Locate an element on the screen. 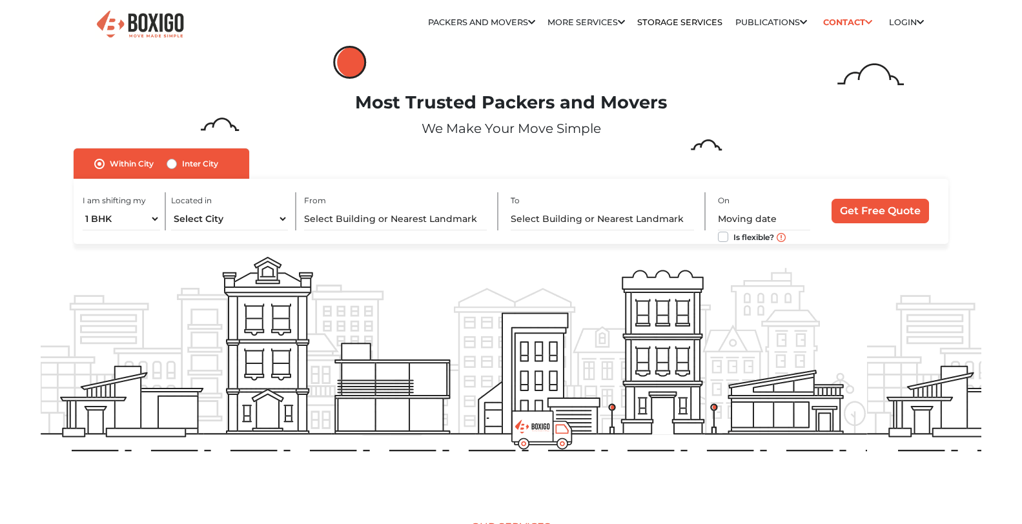 The width and height of the screenshot is (1022, 524). label: On is located at coordinates (724, 201).